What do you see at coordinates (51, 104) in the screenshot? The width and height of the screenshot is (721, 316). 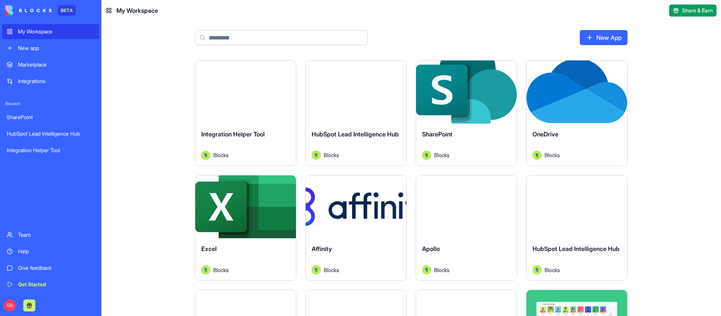 I see `span: Recent` at bounding box center [51, 104].